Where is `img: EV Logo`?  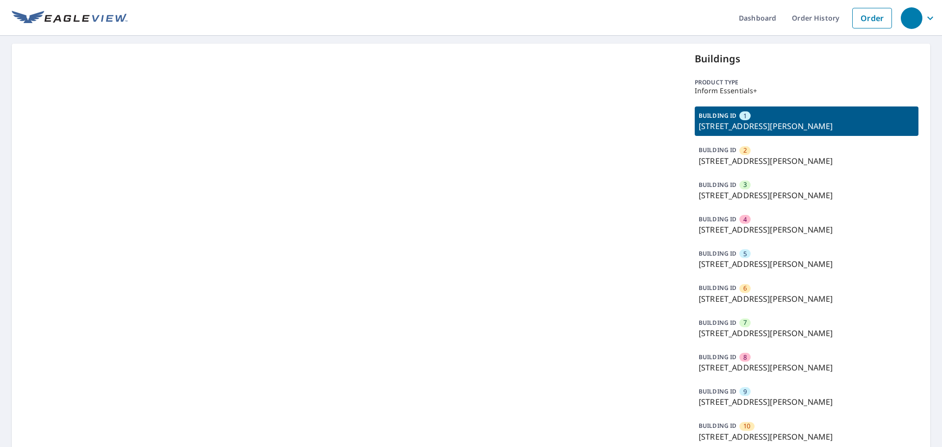 img: EV Logo is located at coordinates (70, 18).